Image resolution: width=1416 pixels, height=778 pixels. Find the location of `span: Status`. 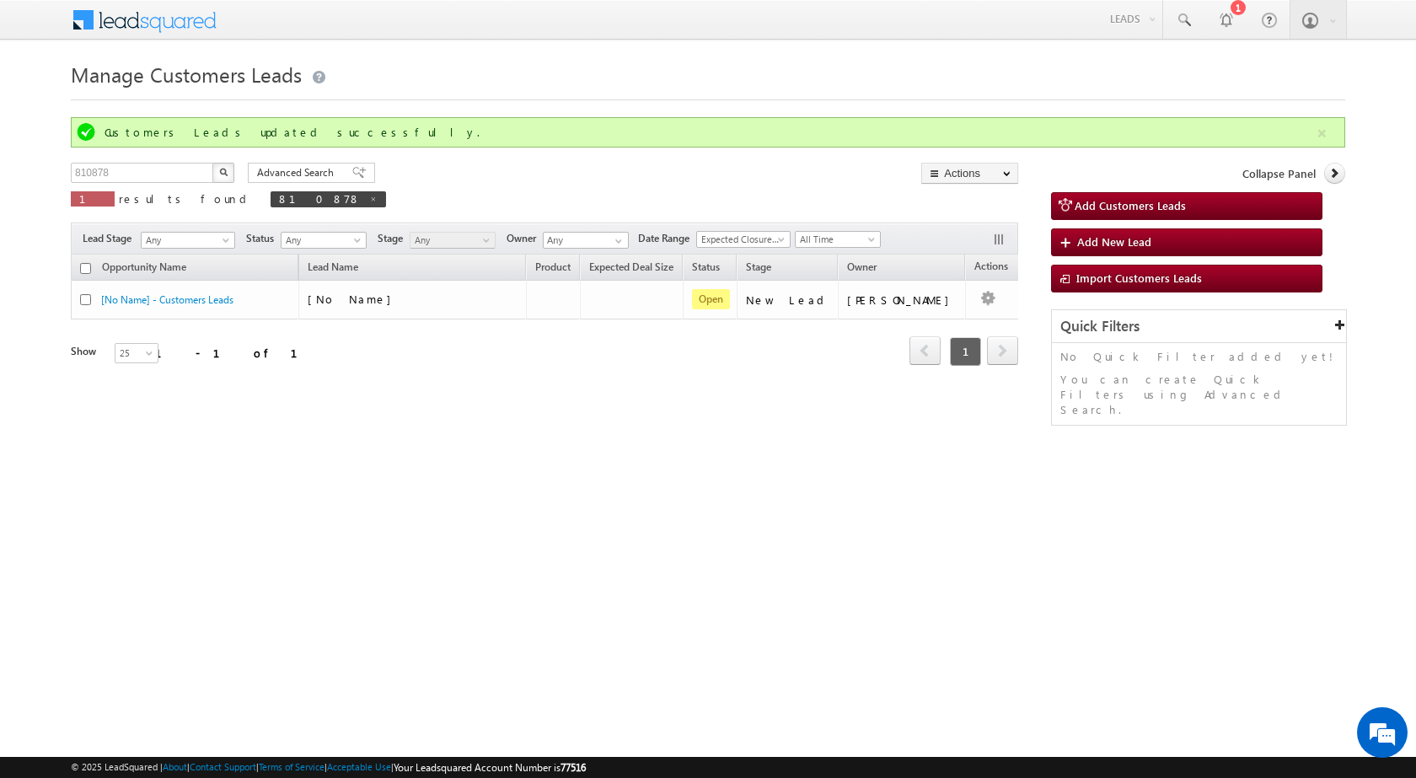

span: Status is located at coordinates (263, 239).